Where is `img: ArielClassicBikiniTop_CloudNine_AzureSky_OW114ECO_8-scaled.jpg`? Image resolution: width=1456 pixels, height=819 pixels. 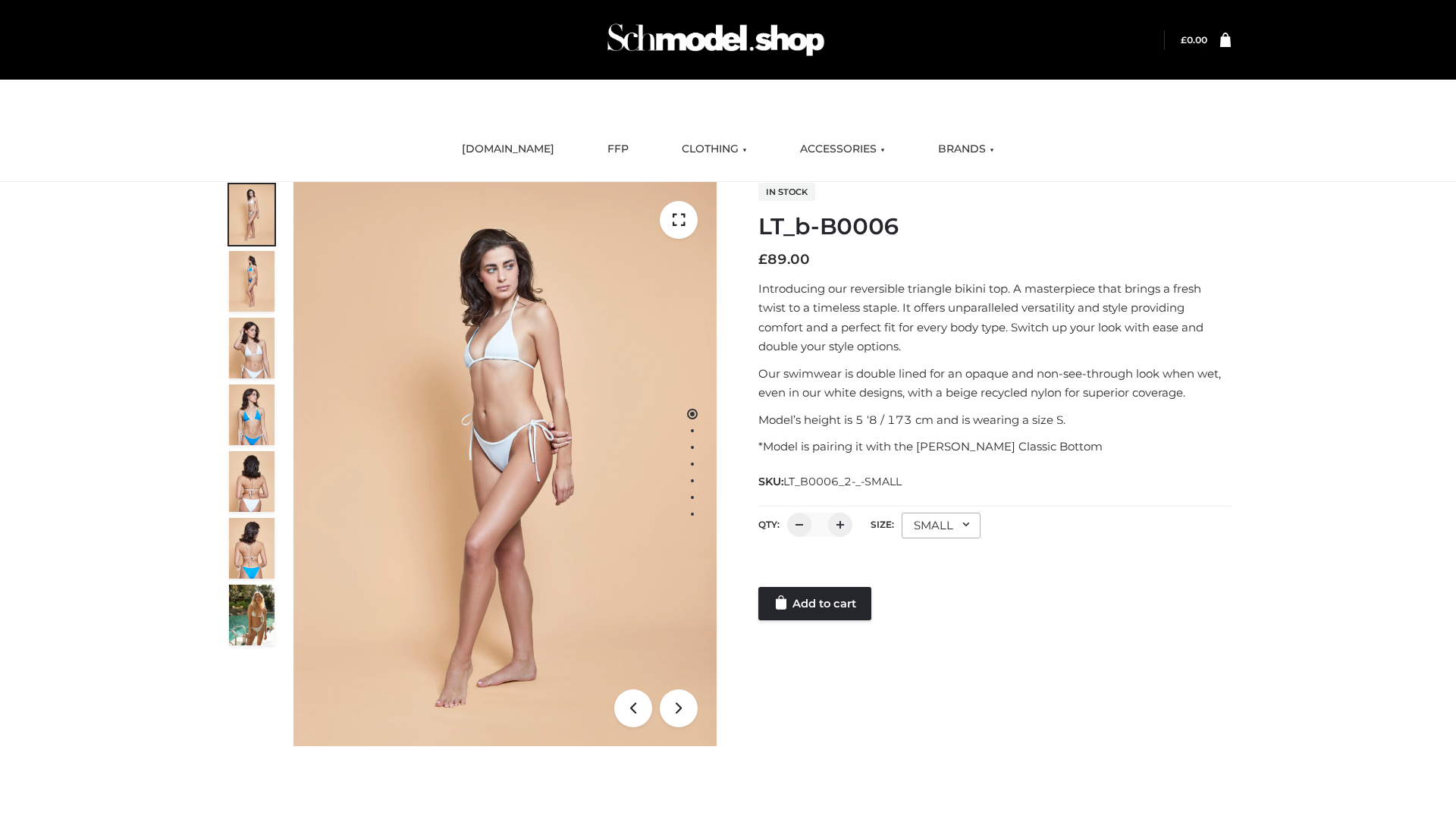
img: ArielClassicBikiniTop_CloudNine_AzureSky_OW114ECO_8-scaled.jpg is located at coordinates (252, 548).